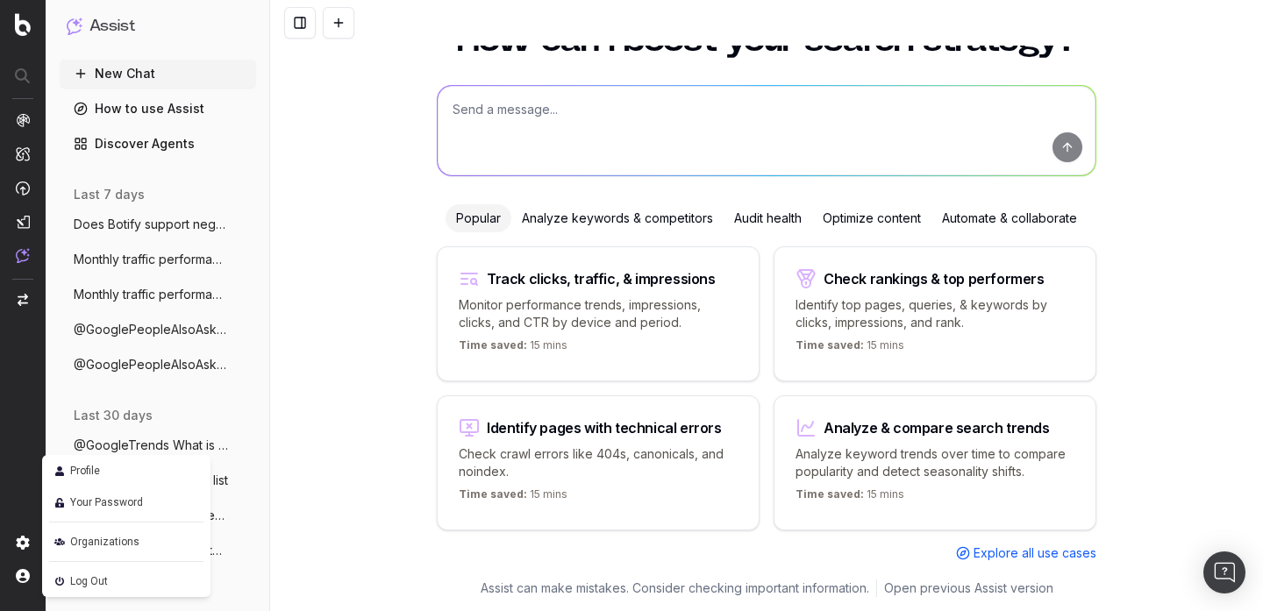  Describe the element at coordinates (126, 582) in the screenshot. I see `a: Log Out` at that location.